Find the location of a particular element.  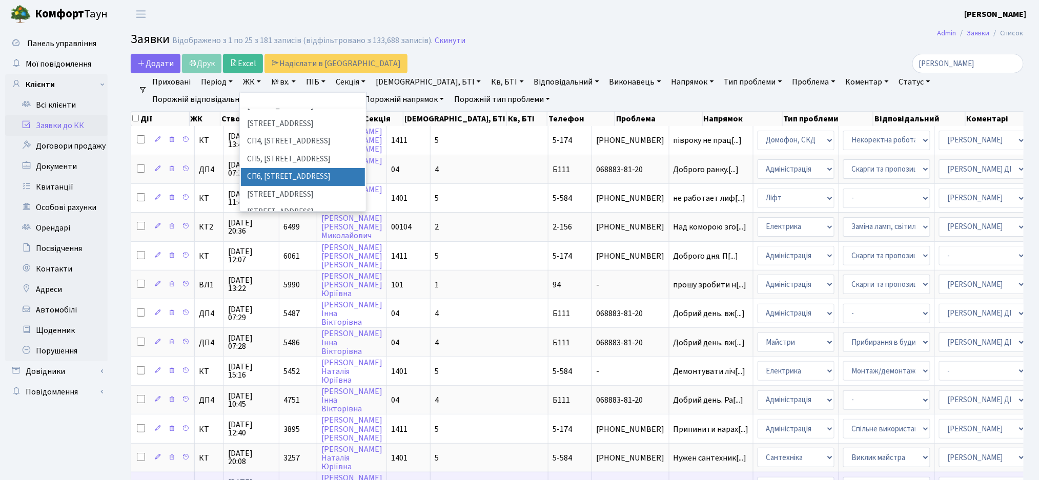

span: 2-156 is located at coordinates (562, 227).